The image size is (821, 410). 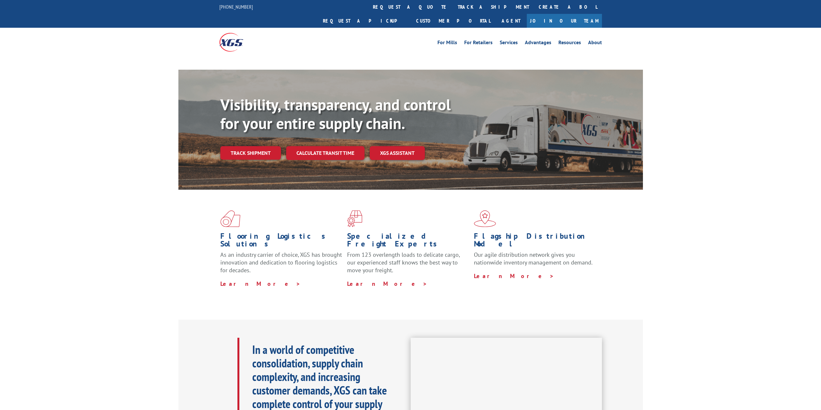 What do you see at coordinates (447, 44) in the screenshot?
I see `a: For Mills` at bounding box center [447, 44].